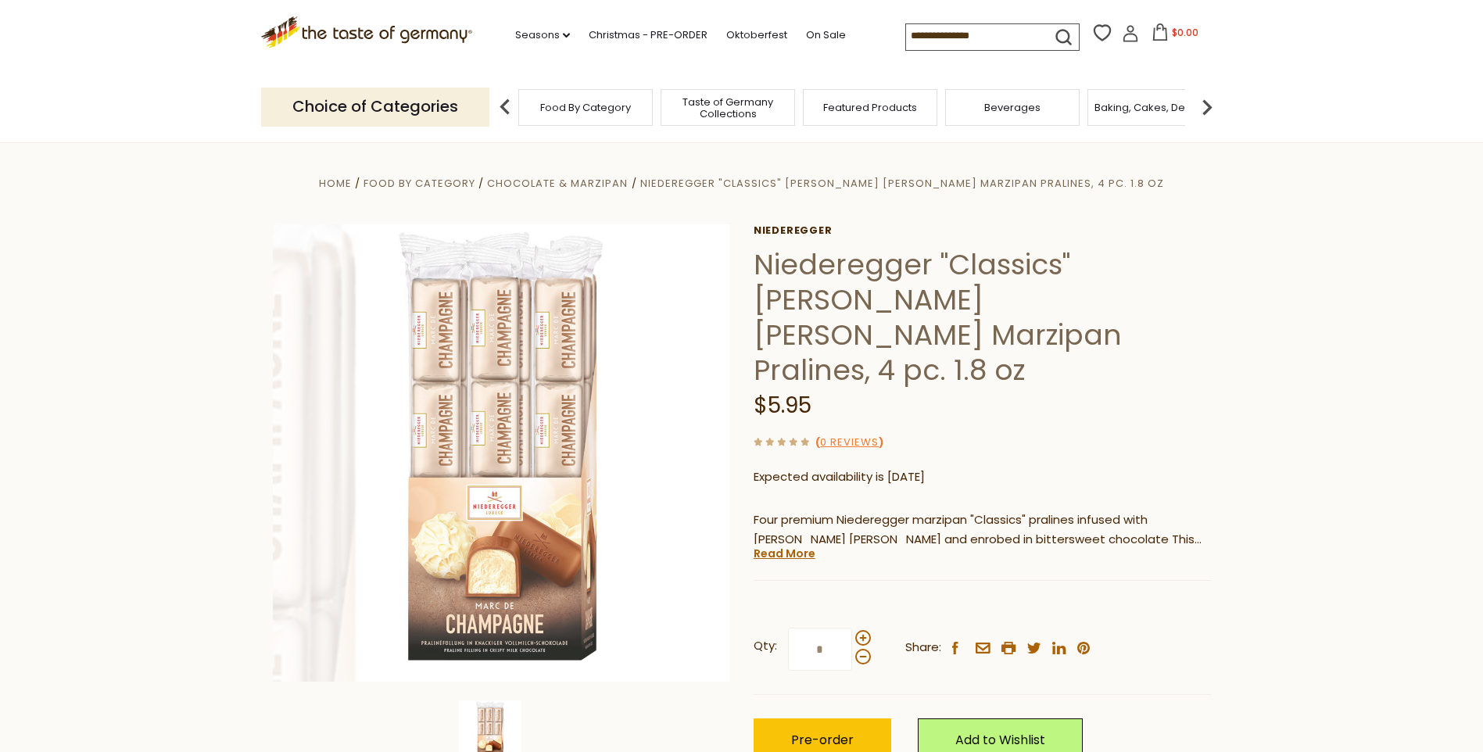 The width and height of the screenshot is (1483, 752). I want to click on img: previous arrow, so click(505, 107).